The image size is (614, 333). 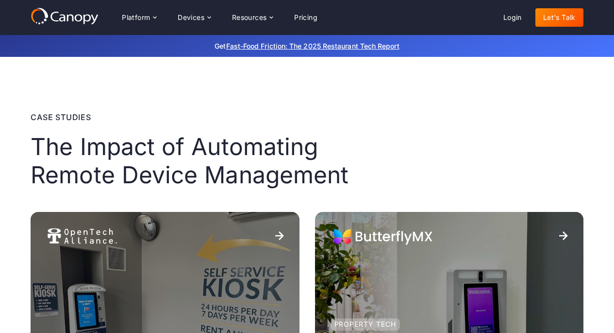 What do you see at coordinates (307, 46) in the screenshot?
I see `p: Get` at bounding box center [307, 46].